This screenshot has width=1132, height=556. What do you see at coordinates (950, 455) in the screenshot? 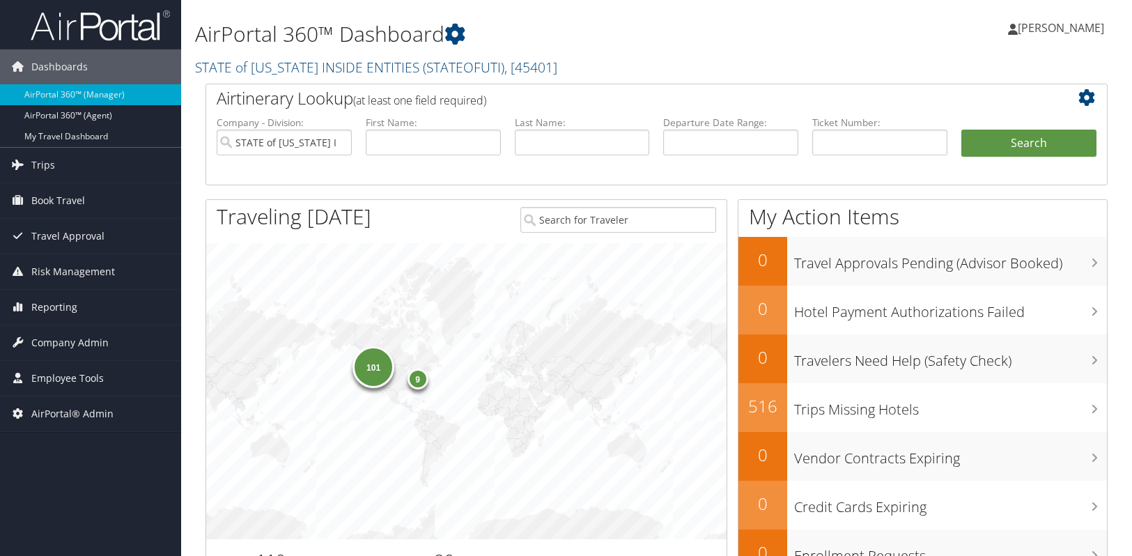
I see `h3: Vendor Contracts Expiring` at bounding box center [950, 455].